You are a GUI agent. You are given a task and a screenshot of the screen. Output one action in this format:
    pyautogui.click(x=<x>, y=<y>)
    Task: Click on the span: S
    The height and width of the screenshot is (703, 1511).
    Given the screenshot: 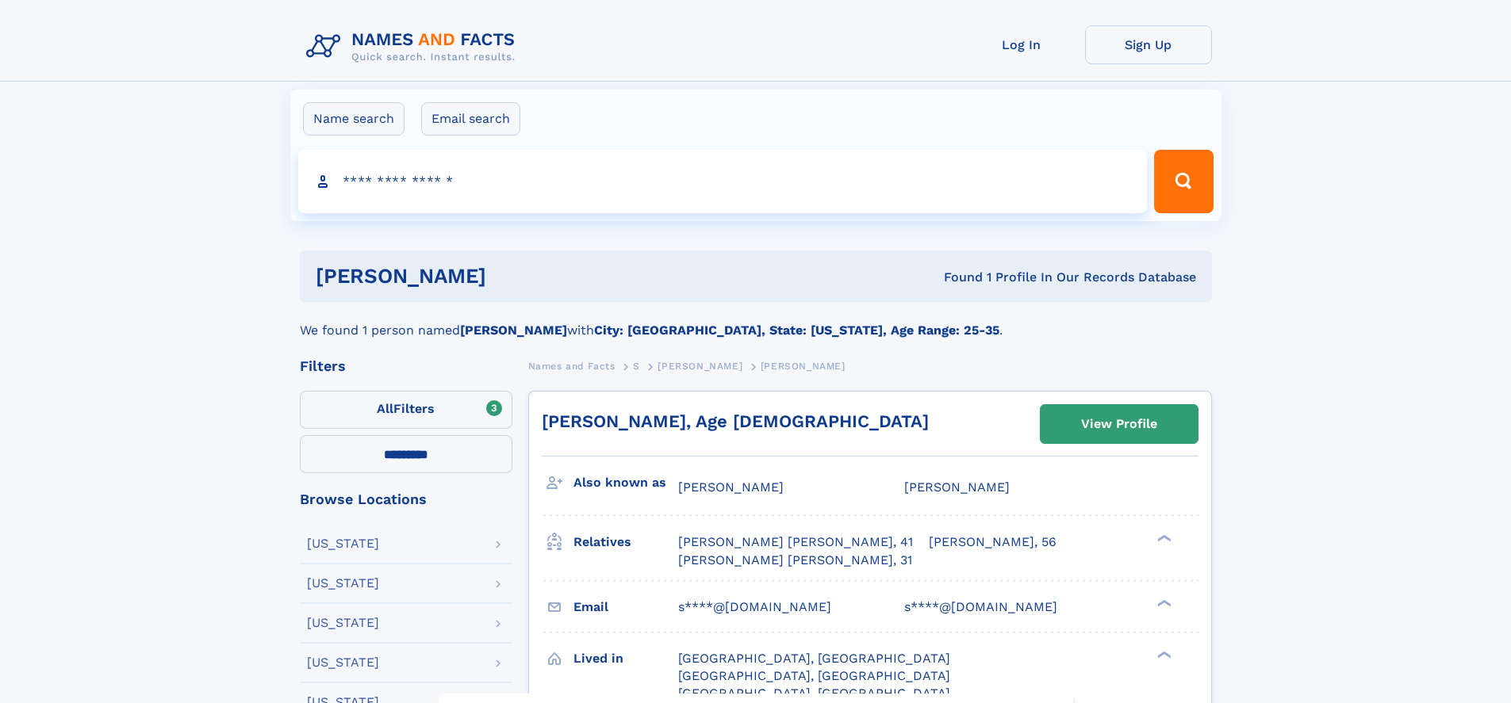 What is the action you would take?
    pyautogui.click(x=636, y=366)
    